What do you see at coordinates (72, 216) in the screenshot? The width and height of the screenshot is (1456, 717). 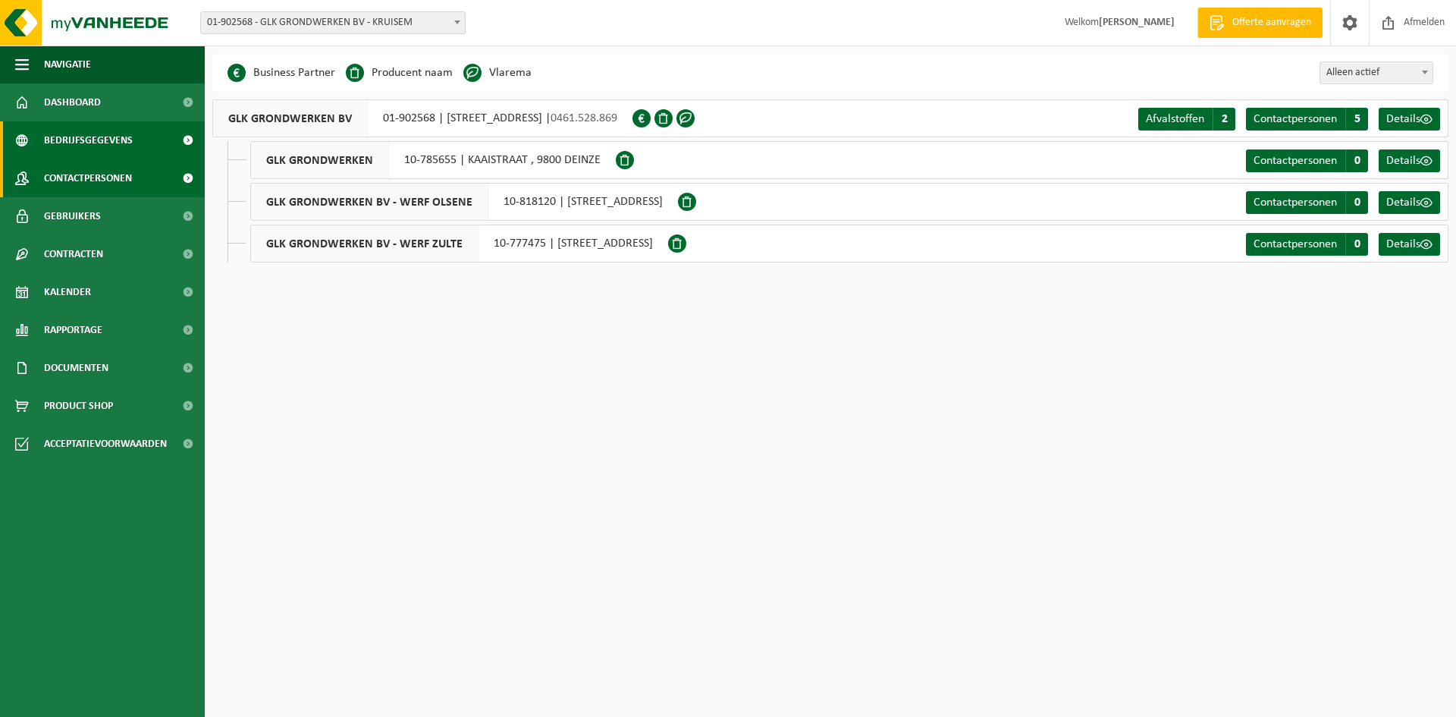 I see `span: Gebruikers` at bounding box center [72, 216].